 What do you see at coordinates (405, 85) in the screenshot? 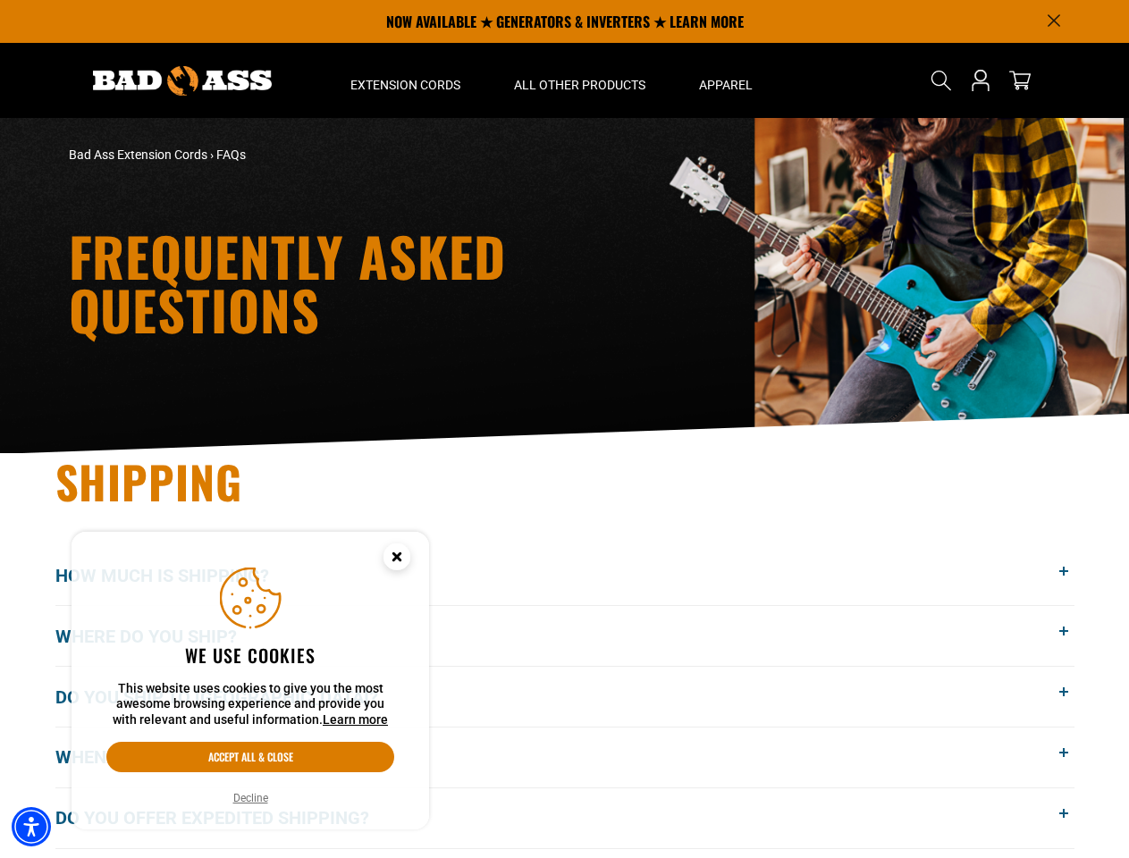
I see `span: Extension Cords` at bounding box center [405, 85].